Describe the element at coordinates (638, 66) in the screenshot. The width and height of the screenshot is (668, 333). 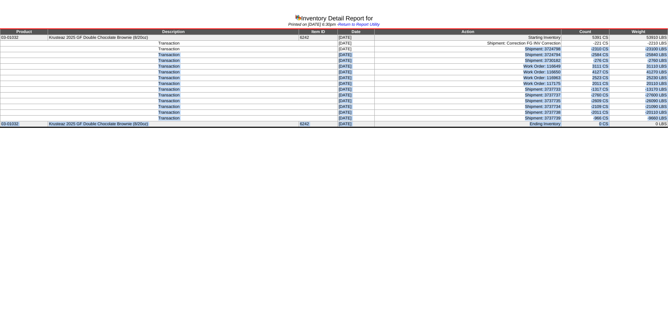
I see `td: 31110 LBS` at that location.